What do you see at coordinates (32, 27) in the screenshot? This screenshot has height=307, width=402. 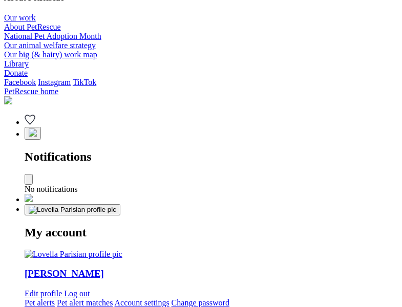 I see `a: About PetRescue` at bounding box center [32, 27].